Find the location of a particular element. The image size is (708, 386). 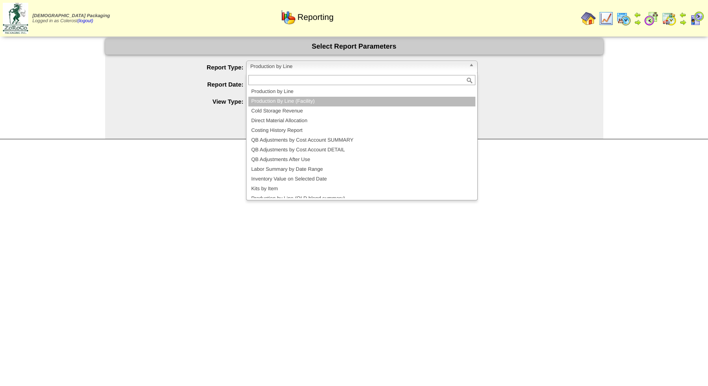

span: Reporting is located at coordinates (316, 17).